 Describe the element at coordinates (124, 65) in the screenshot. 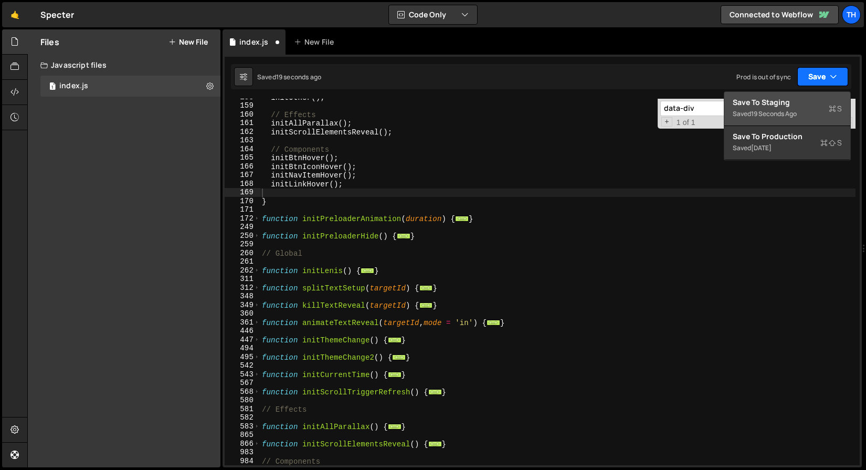

I see `div: Javascript files` at that location.